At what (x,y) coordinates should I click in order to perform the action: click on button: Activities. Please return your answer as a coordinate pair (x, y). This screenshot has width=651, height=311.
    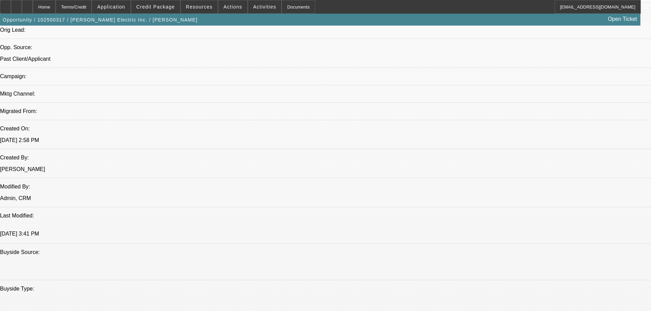
    Looking at the image, I should click on (265, 7).